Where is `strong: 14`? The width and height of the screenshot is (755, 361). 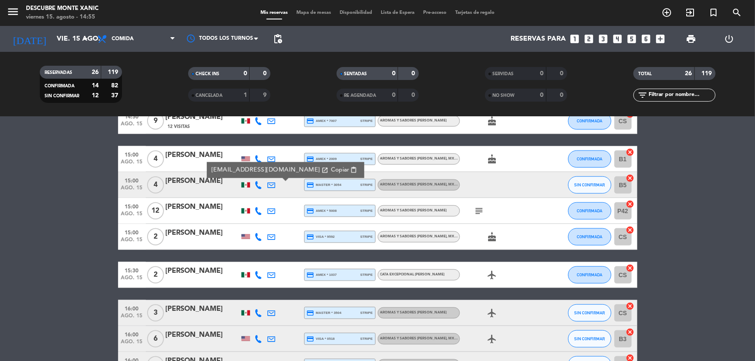
strong: 14 is located at coordinates (95, 86).